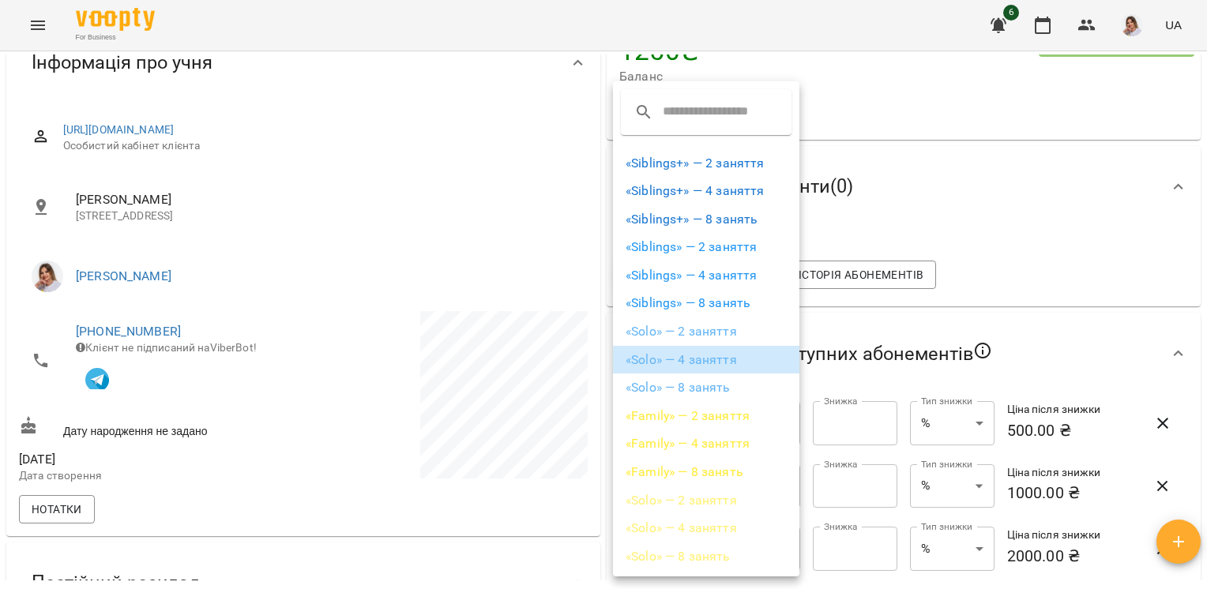 This screenshot has width=1207, height=589. What do you see at coordinates (706, 276) in the screenshot?
I see `li: «Siblings» — 4 заняття` at bounding box center [706, 276].